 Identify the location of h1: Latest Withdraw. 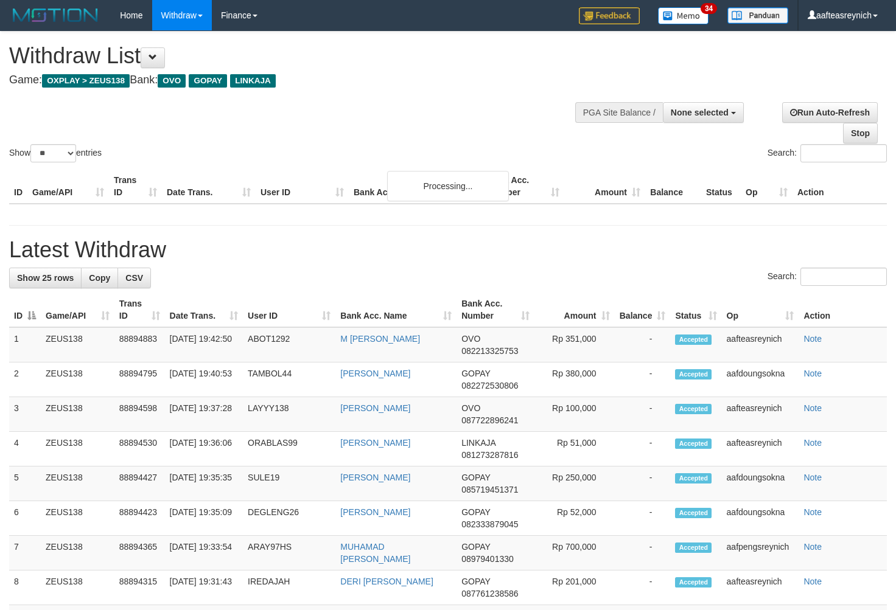
(448, 250).